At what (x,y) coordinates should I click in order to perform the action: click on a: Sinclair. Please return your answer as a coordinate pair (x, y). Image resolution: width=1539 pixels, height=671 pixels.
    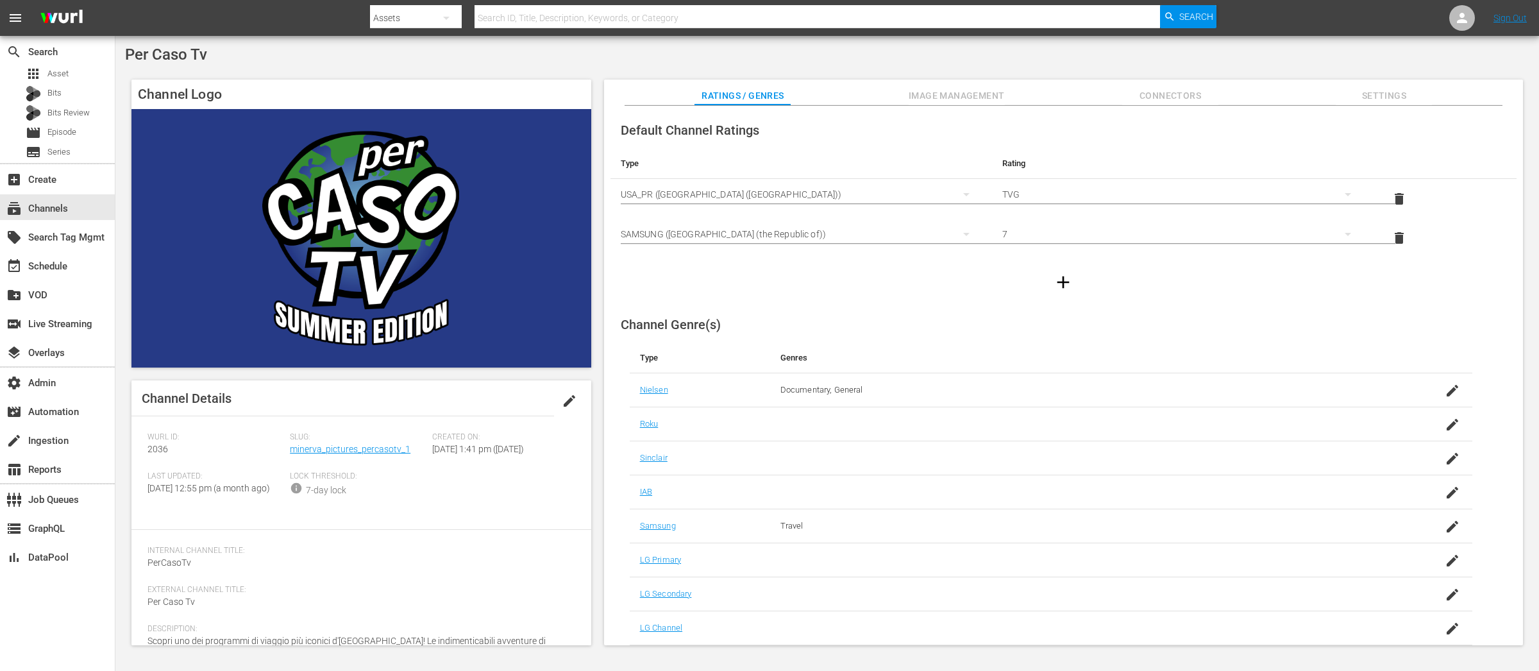
    Looking at the image, I should click on (653, 457).